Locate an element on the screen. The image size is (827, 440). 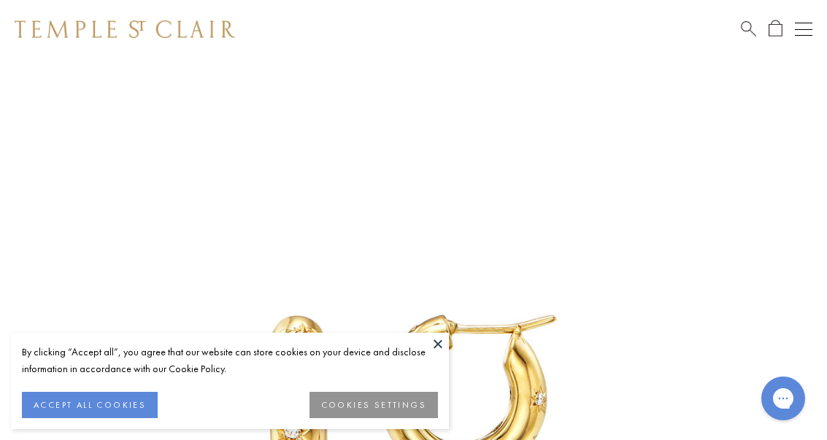
button: ACCEPT ALL COOKIES is located at coordinates (90, 405).